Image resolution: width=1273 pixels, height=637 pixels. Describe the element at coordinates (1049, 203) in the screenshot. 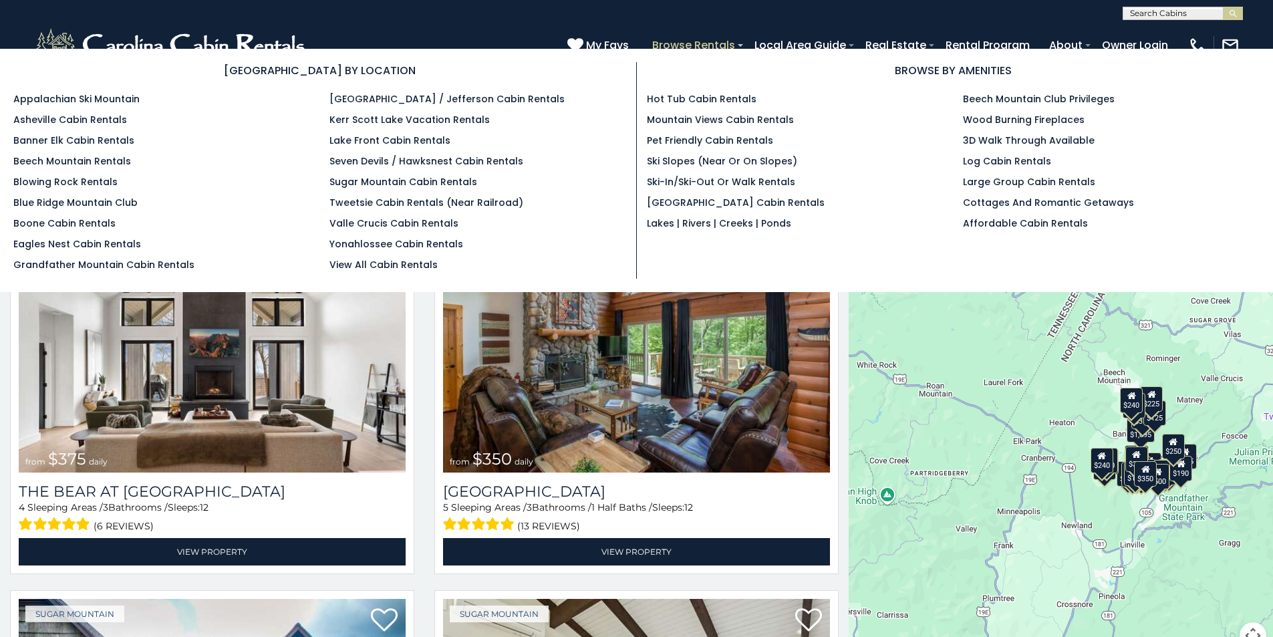

I see `a: Cottages and Romantic Getaways` at that location.